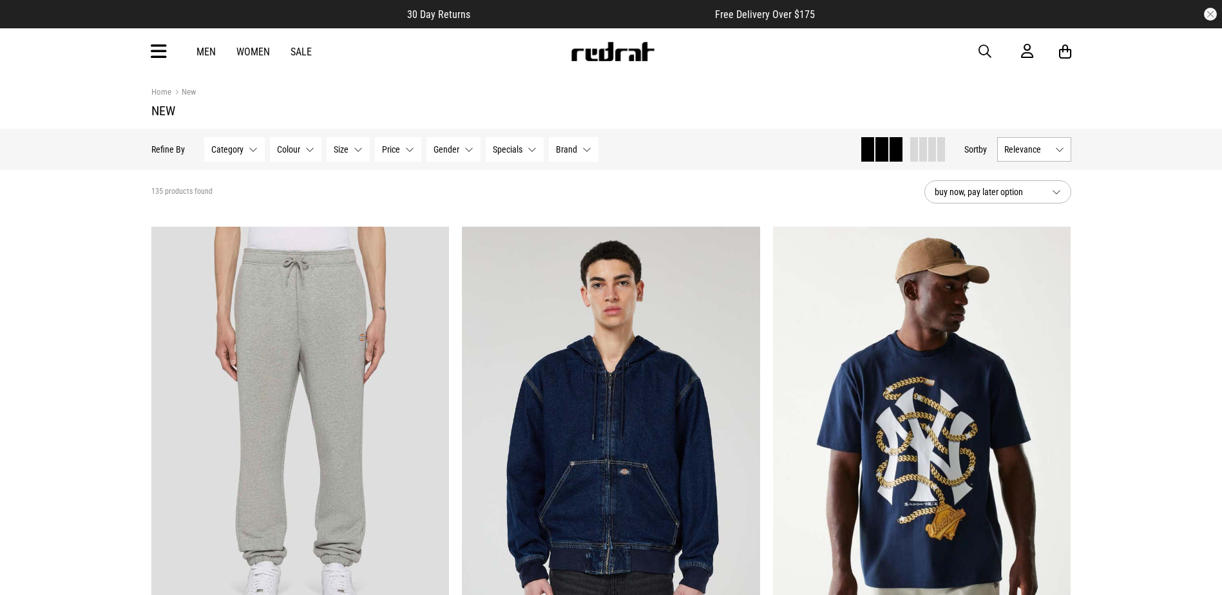  I want to click on p: Refine By, so click(168, 149).